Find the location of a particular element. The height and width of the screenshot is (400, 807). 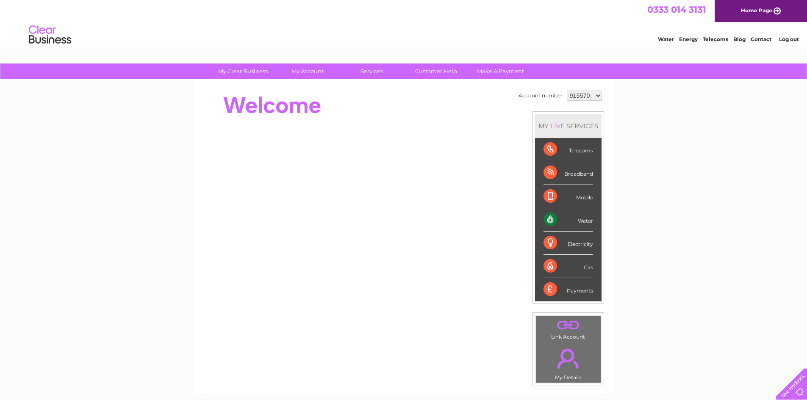

div: Water is located at coordinates (568, 220).